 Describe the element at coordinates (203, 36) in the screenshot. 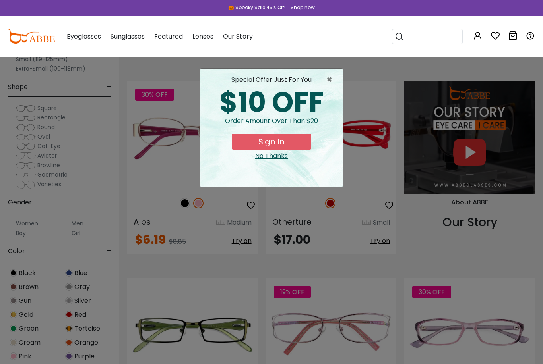

I see `span: Lenses` at that location.